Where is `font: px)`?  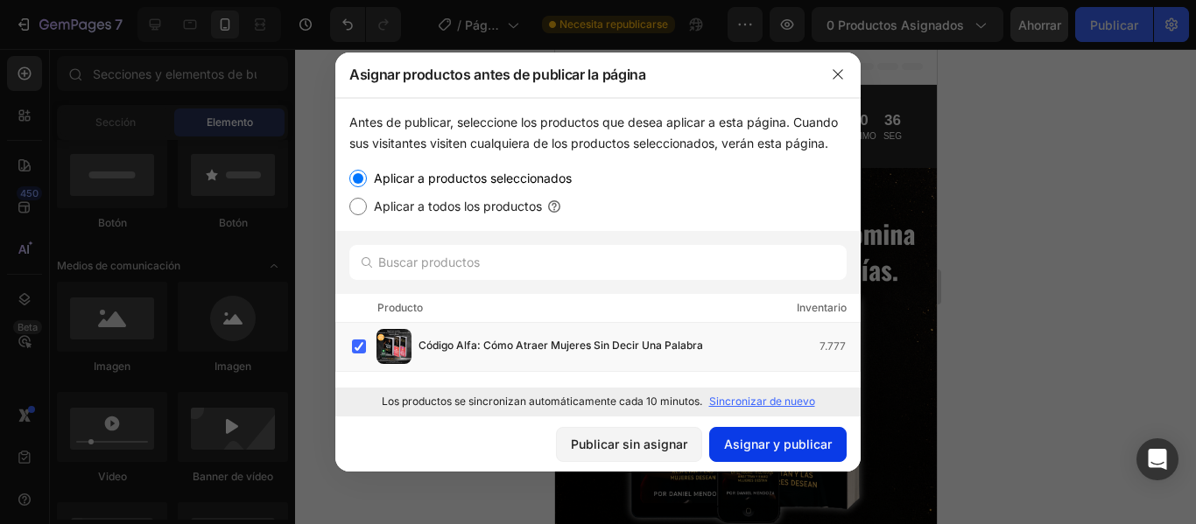
font: px) is located at coordinates (173, 18).